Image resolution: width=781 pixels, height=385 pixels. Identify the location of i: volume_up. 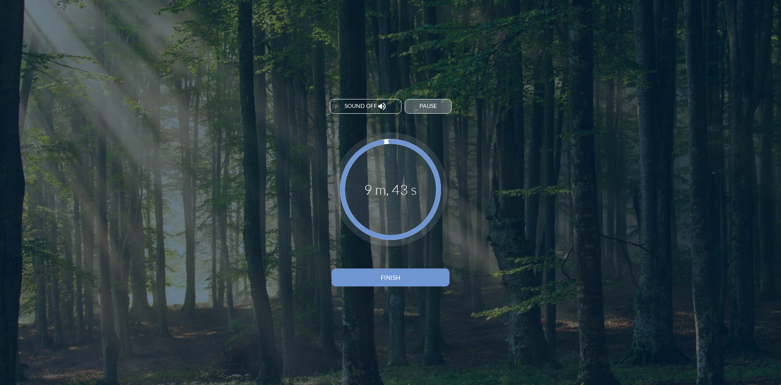
(382, 106).